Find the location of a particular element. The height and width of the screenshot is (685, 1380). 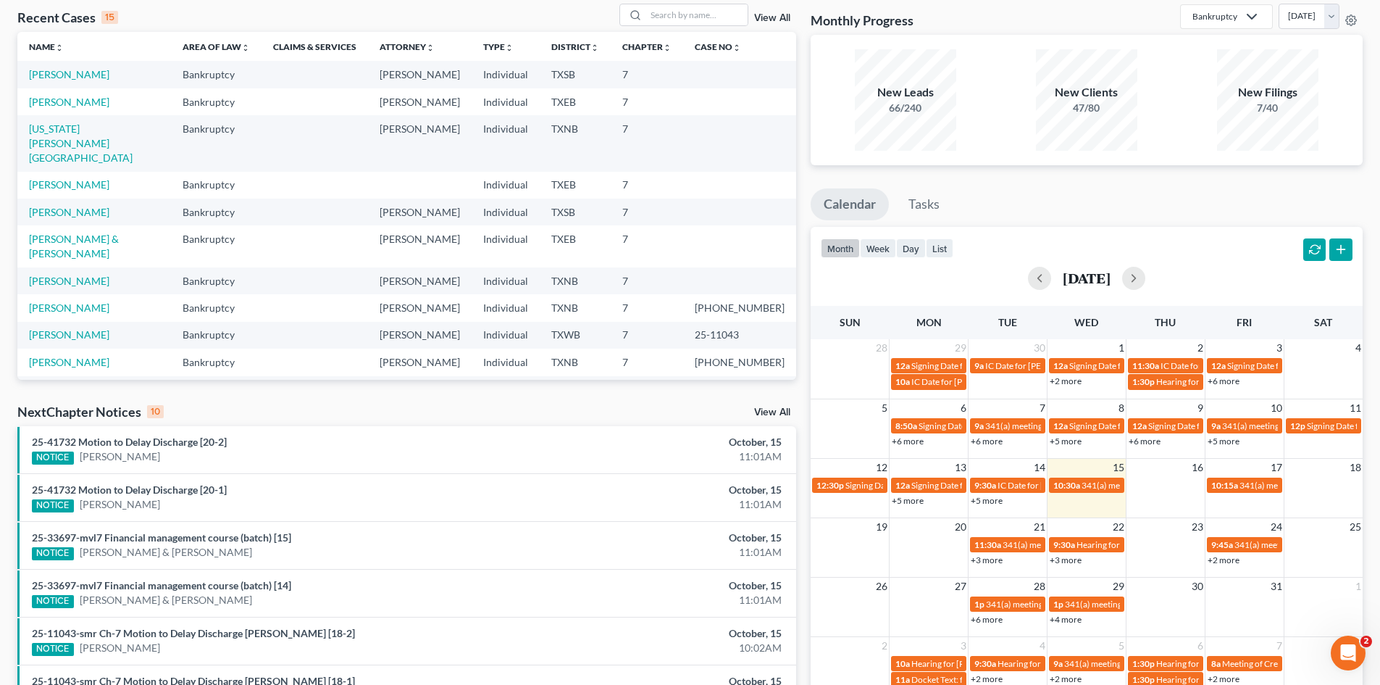

span: 1p is located at coordinates (980, 604).